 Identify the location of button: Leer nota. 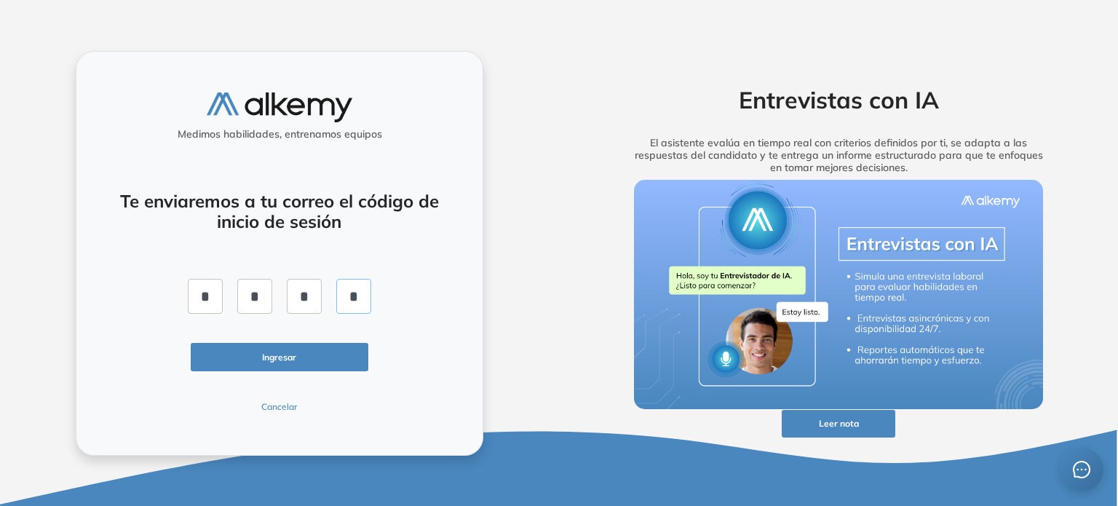
(839, 424).